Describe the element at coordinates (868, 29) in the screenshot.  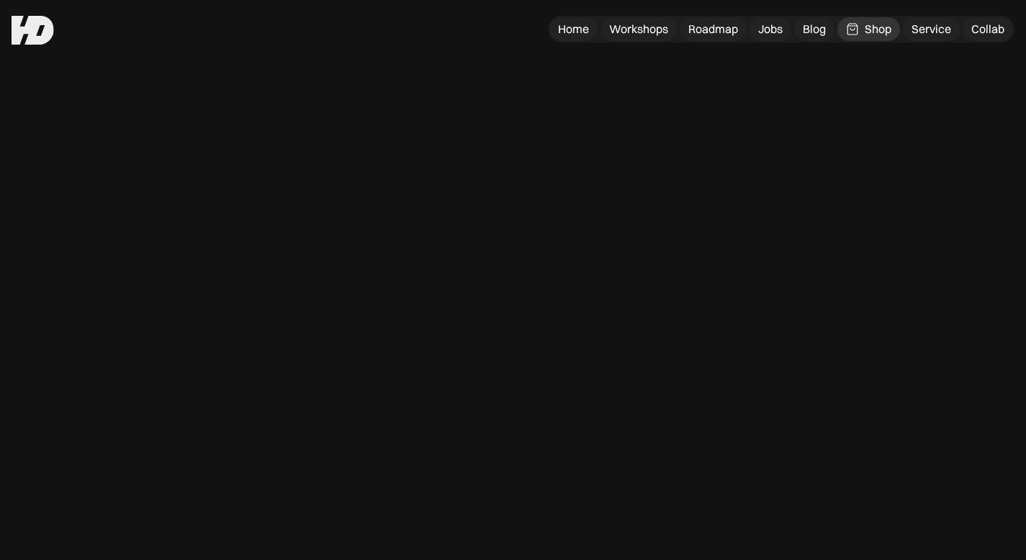
I see `a: Shop` at that location.